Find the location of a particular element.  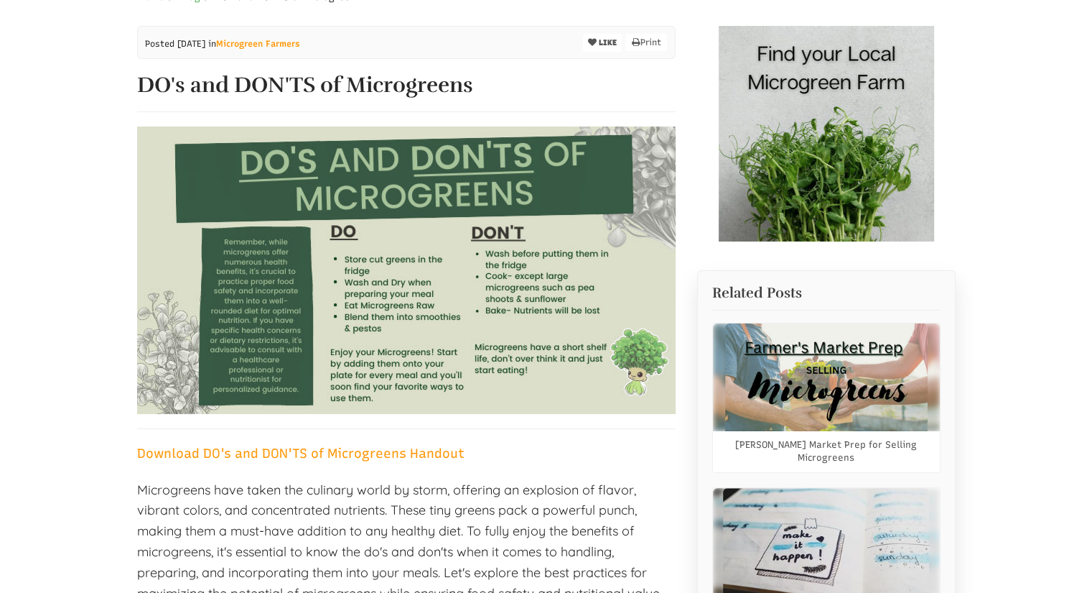

img: Banner Ad is located at coordinates (827, 134).